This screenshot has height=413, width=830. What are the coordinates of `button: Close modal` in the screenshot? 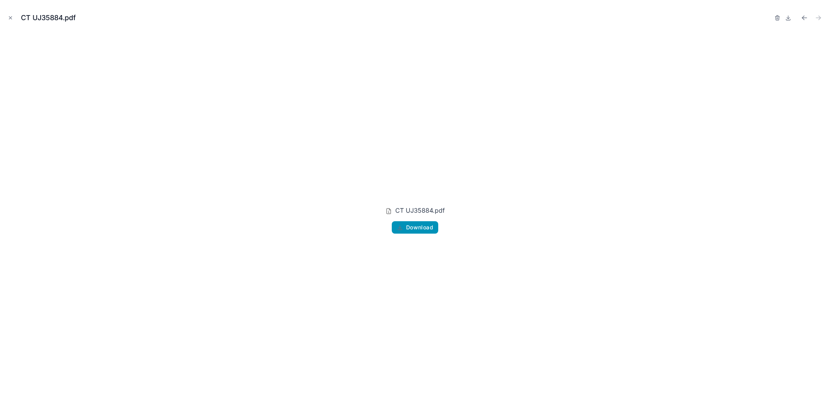 It's located at (10, 18).